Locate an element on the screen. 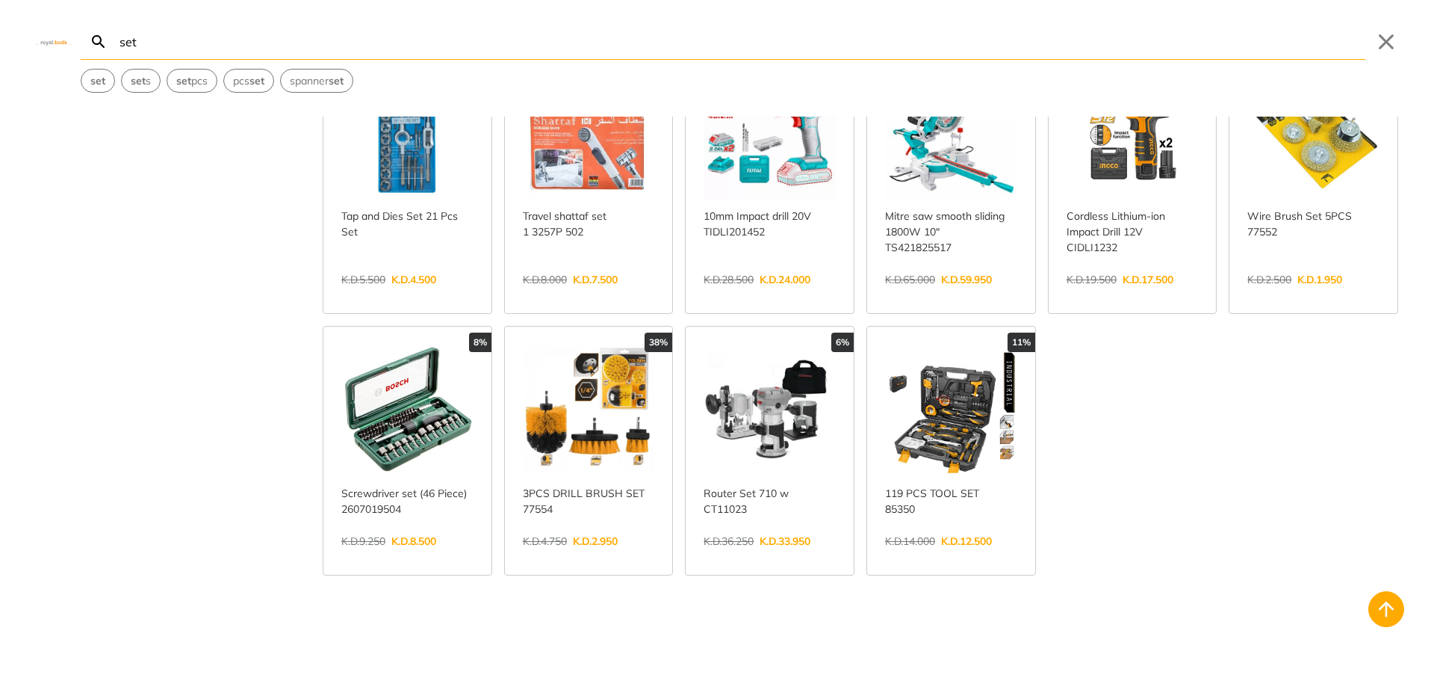  button: Select suggestion: pcs set is located at coordinates (249, 81).